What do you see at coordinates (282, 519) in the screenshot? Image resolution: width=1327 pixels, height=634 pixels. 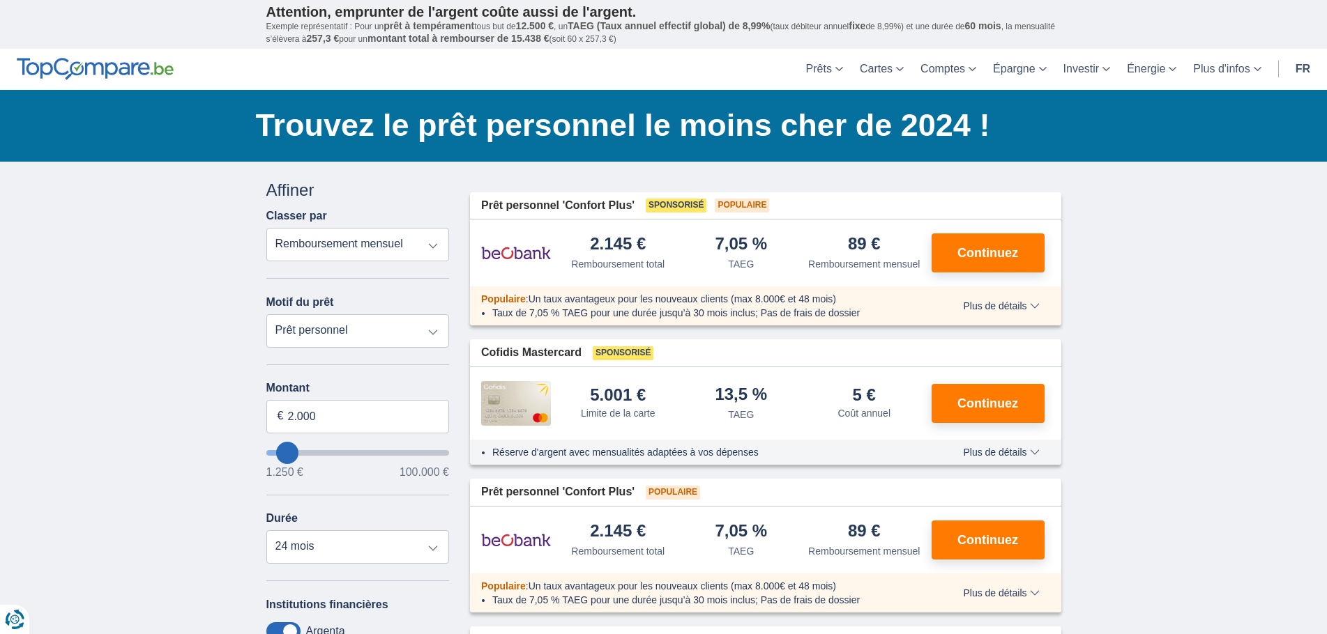 I see `label: Durée` at bounding box center [282, 519].